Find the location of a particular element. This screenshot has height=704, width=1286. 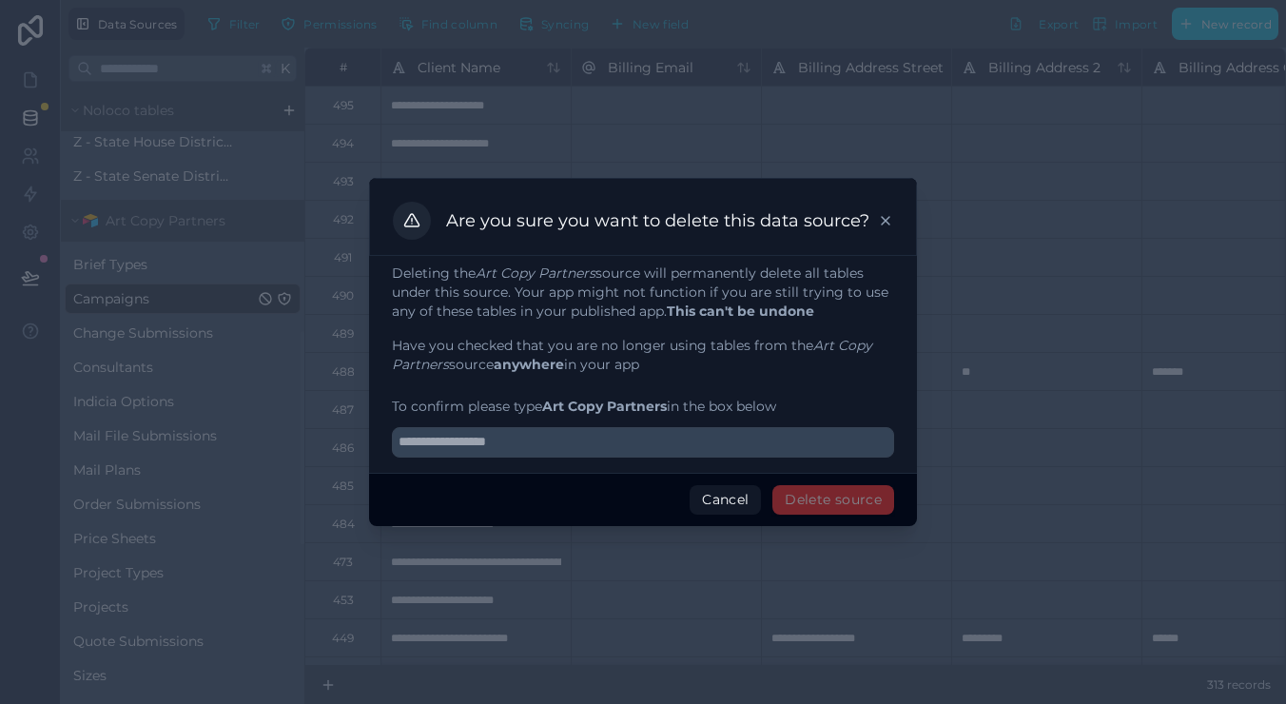

p: Deleting the source will permanently delete all tables under this source. Your app might not func... is located at coordinates (643, 292).